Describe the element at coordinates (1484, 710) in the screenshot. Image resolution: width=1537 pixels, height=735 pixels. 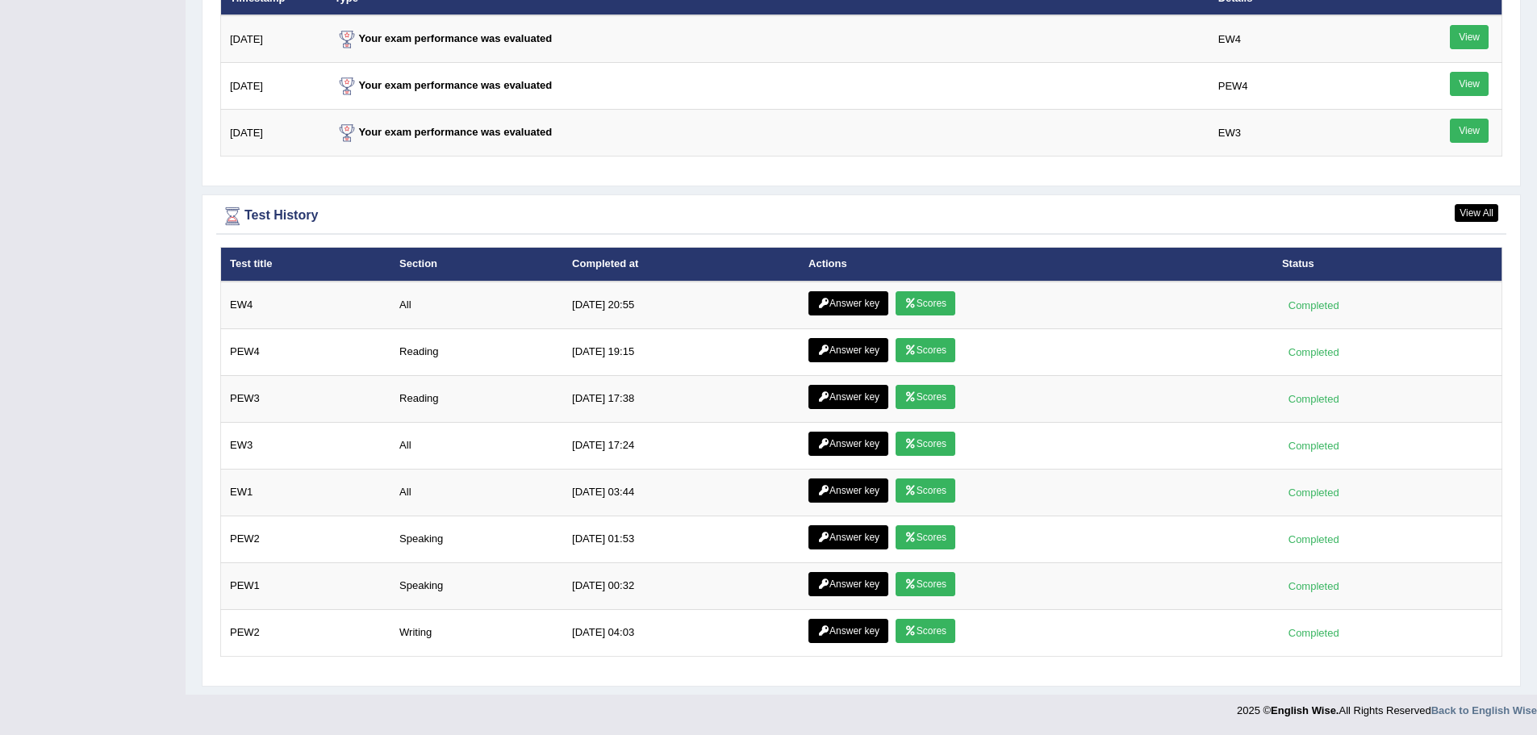
I see `a: Back to English Wise` at that location.